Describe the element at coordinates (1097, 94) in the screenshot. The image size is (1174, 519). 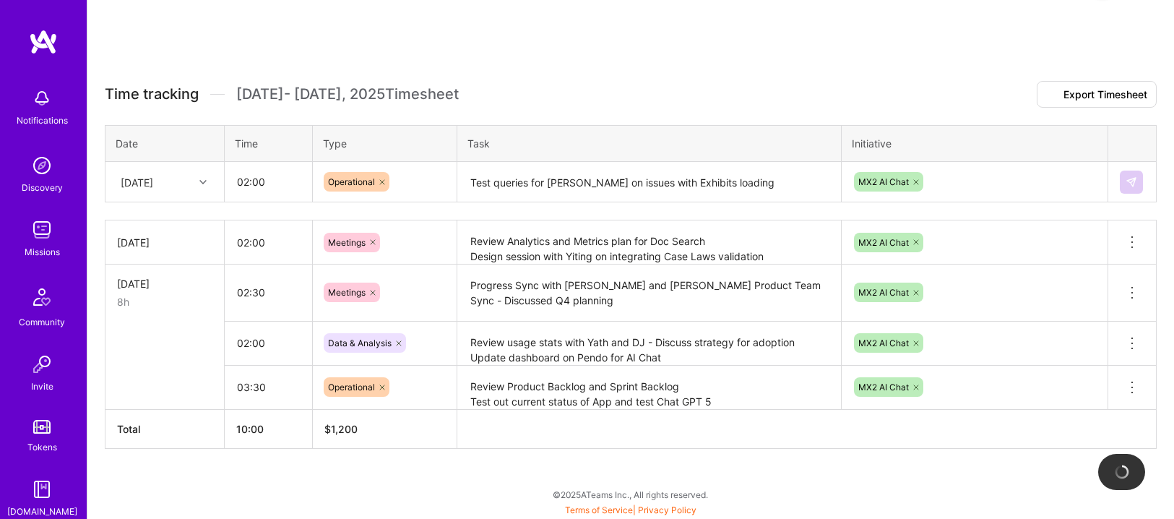
I see `button: Export Timesheet` at that location.